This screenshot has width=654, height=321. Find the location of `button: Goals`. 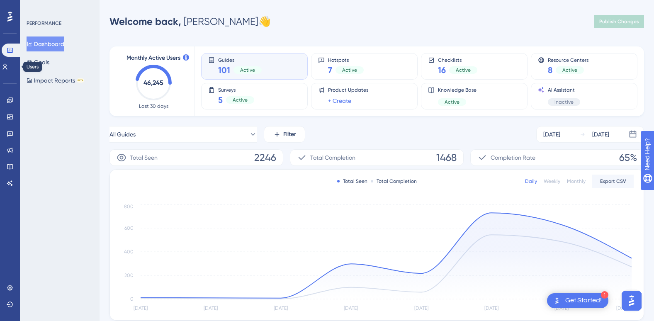

button: Goals is located at coordinates (38, 62).